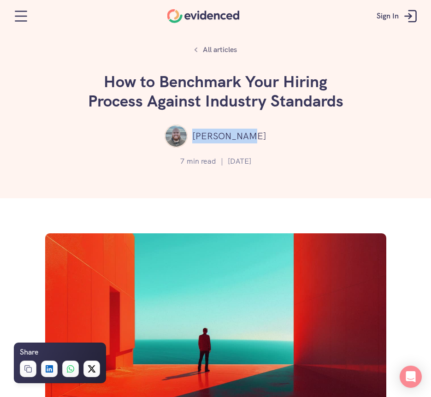 The height and width of the screenshot is (397, 431). I want to click on h6: Share, so click(29, 352).